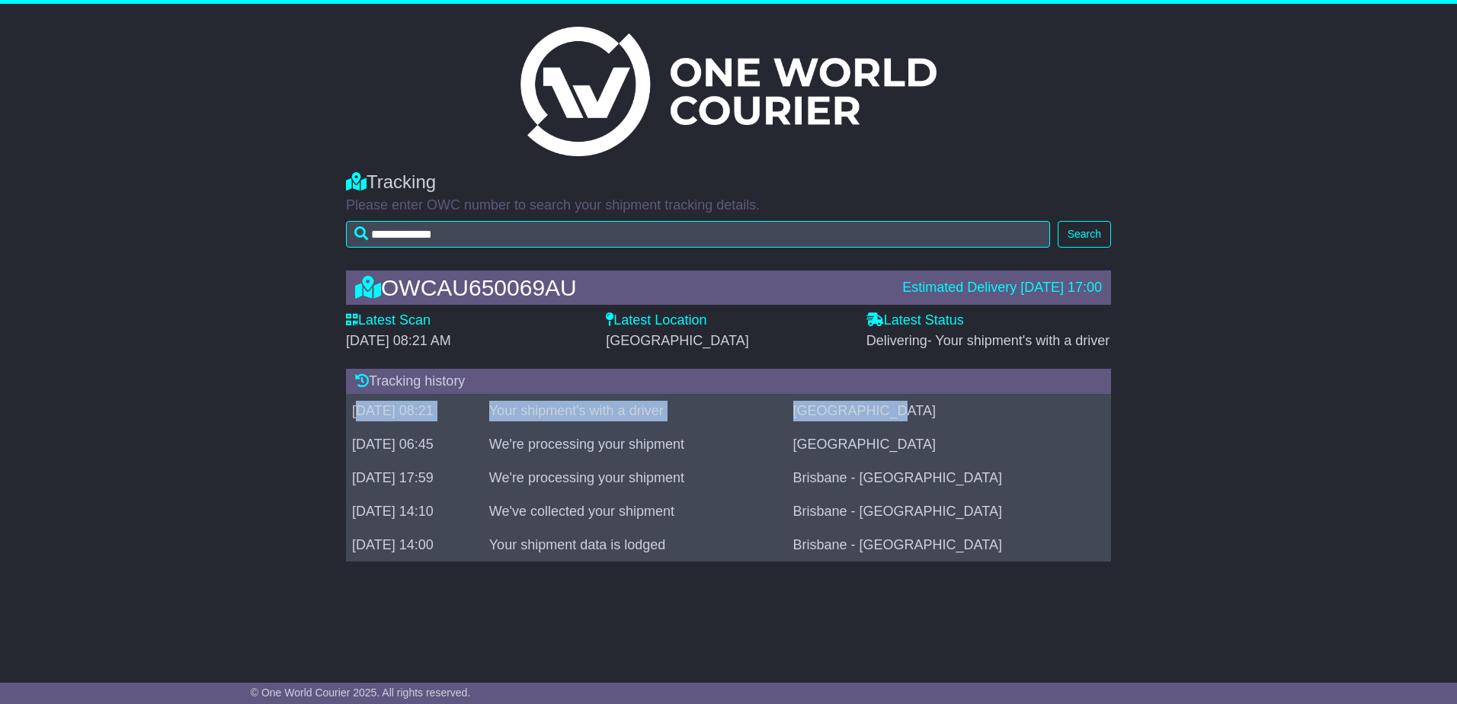 The image size is (1457, 704). I want to click on img: Light, so click(729, 91).